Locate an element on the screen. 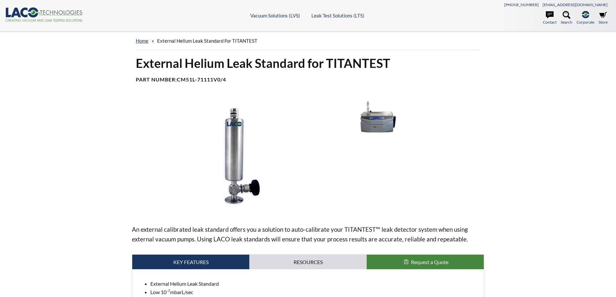  b: CM51L-71111V0/4 is located at coordinates (202, 79).